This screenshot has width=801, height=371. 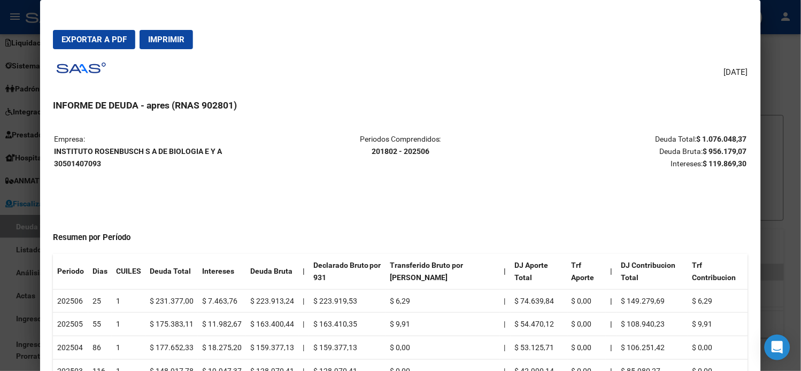 What do you see at coordinates (401, 238) in the screenshot?
I see `h4: Resumen por Período` at bounding box center [401, 238].